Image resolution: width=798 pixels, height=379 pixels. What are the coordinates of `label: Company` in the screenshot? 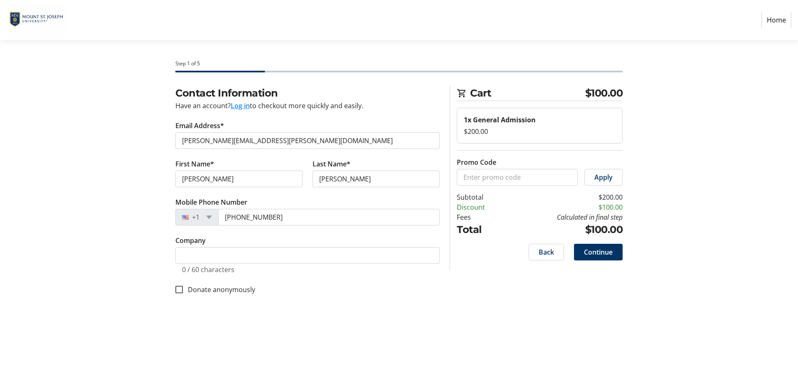 It's located at (190, 240).